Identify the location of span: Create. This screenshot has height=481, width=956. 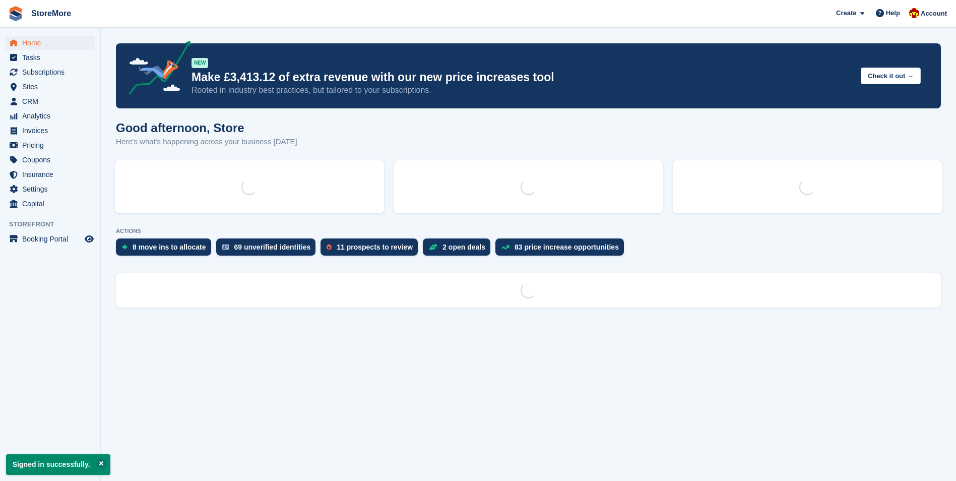
(846, 13).